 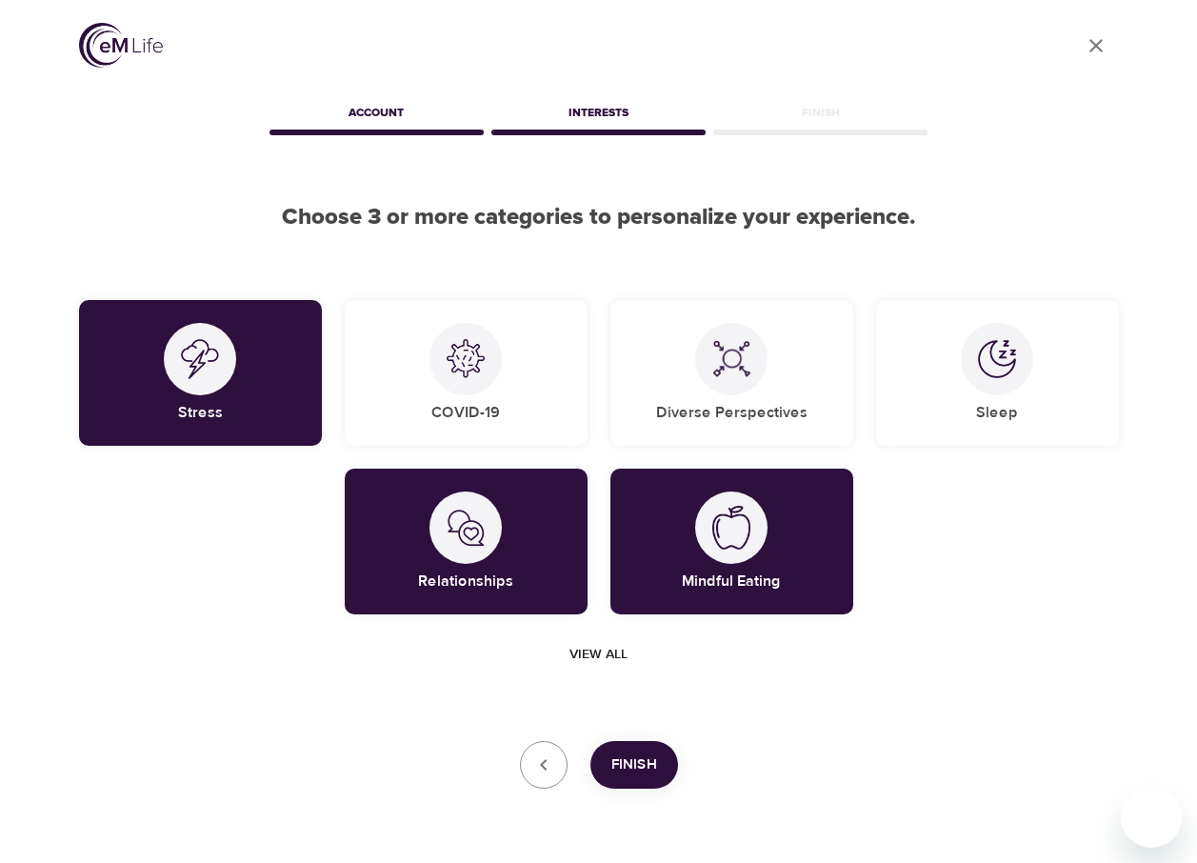 I want to click on a: close, so click(x=1096, y=46).